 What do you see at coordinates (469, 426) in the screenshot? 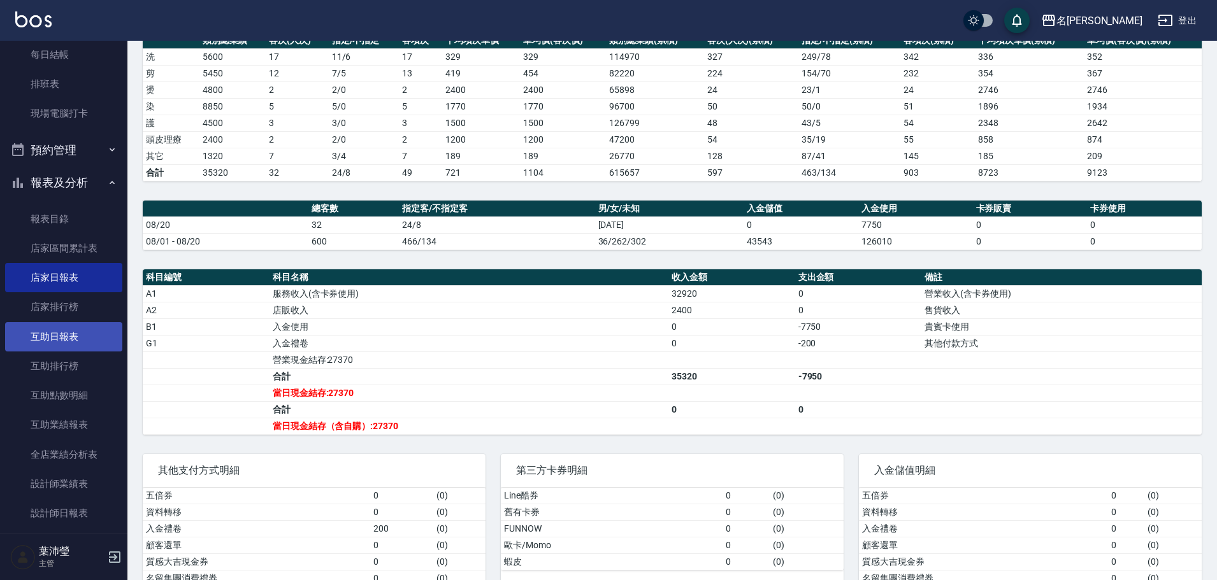
I see `td: 當日現金結存（含自購）:27370` at bounding box center [469, 426].